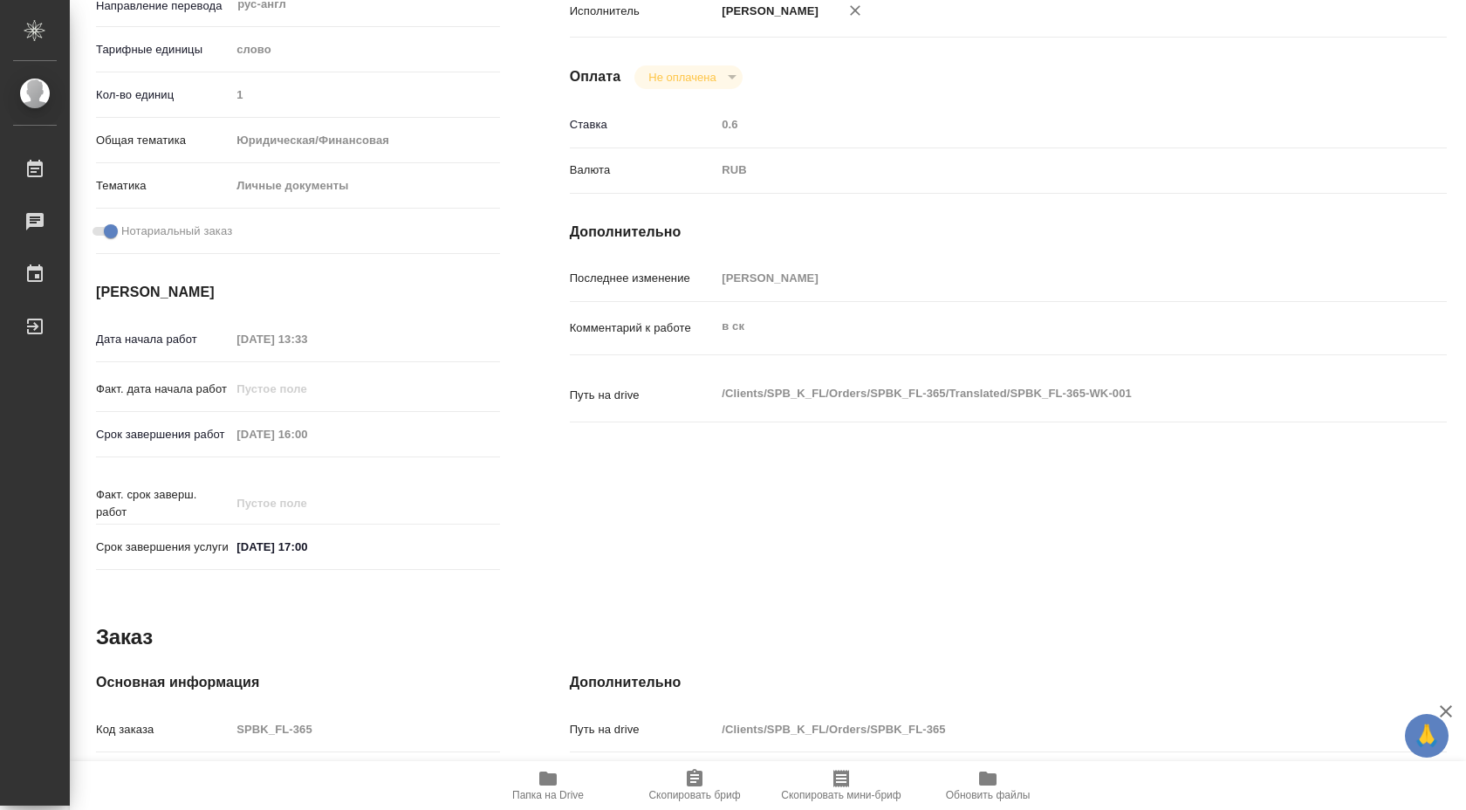 This screenshot has height=810, width=1466. Describe the element at coordinates (840, 795) in the screenshot. I see `span: Скопировать мини-бриф` at that location.